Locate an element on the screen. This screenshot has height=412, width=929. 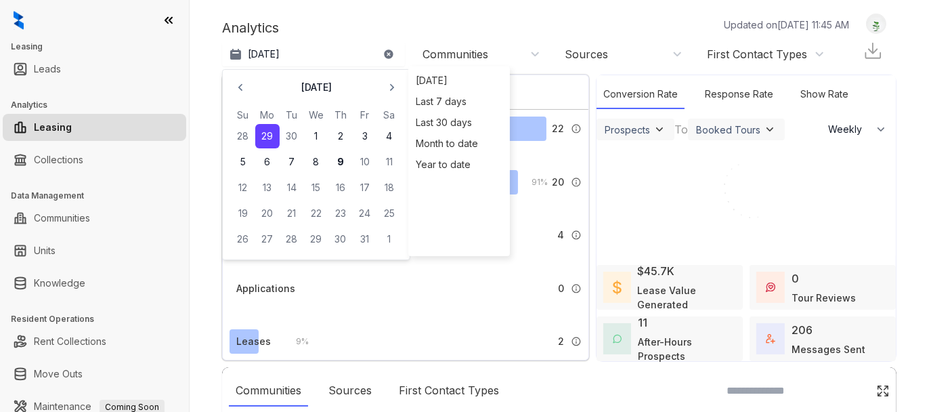
th: Wednesday is located at coordinates (316, 115).